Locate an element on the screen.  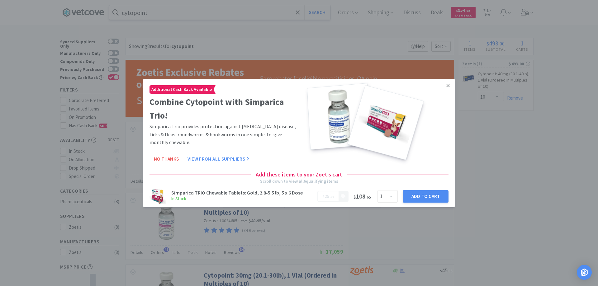
span: 108 is located at coordinates (362, 196).